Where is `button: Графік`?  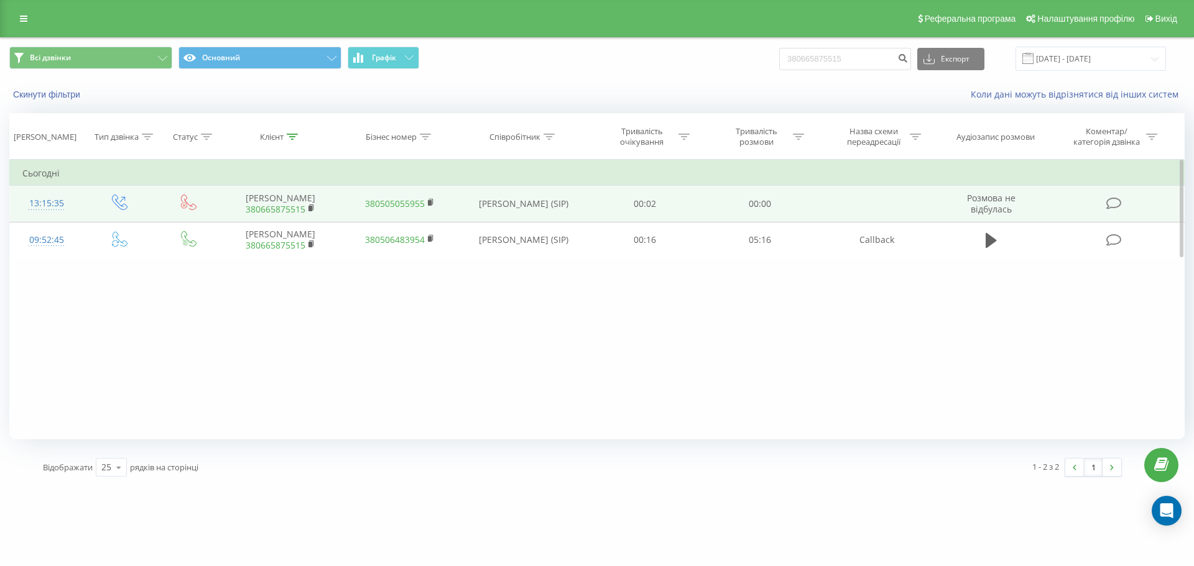 button: Графік is located at coordinates (383, 58).